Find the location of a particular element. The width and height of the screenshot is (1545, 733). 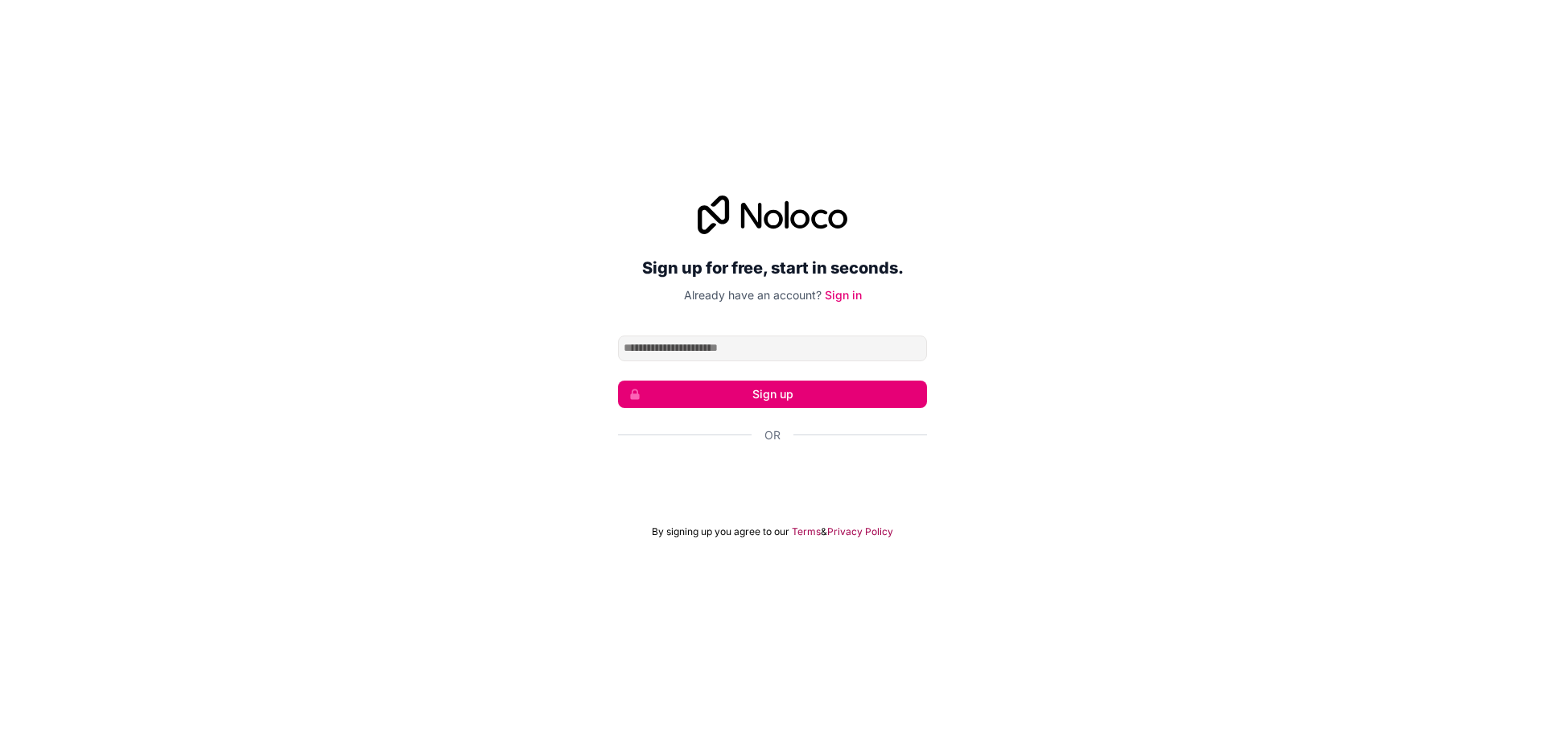

span: Or is located at coordinates (773, 435).